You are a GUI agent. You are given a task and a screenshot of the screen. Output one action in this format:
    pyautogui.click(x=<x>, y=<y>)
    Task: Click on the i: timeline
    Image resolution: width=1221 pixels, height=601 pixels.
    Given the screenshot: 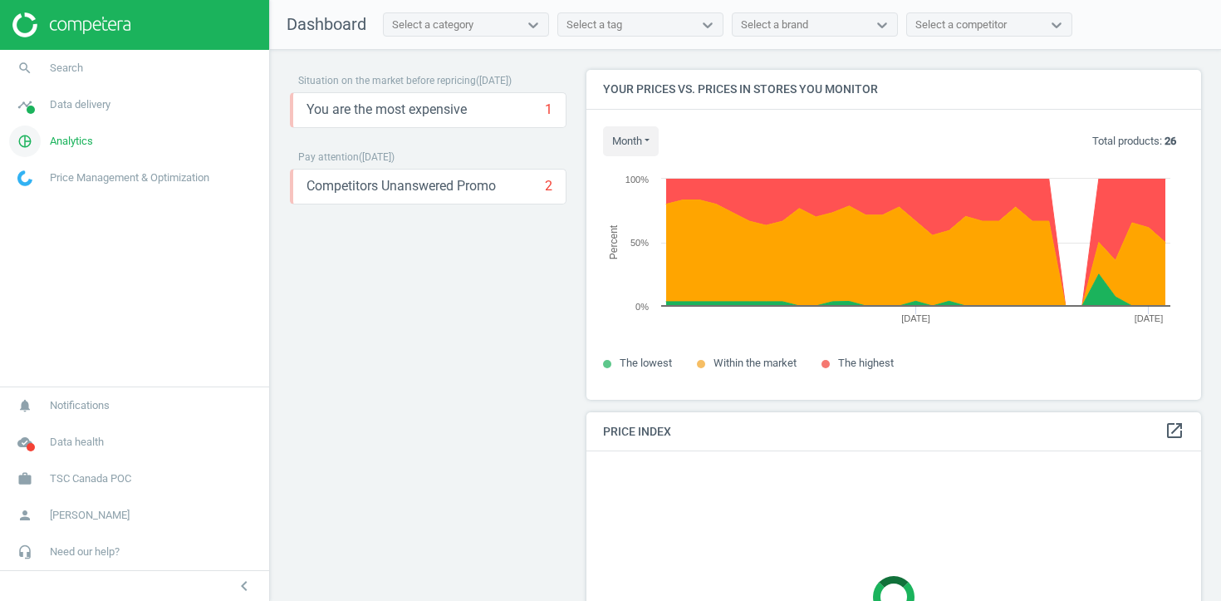 What is the action you would take?
    pyautogui.click(x=25, y=105)
    